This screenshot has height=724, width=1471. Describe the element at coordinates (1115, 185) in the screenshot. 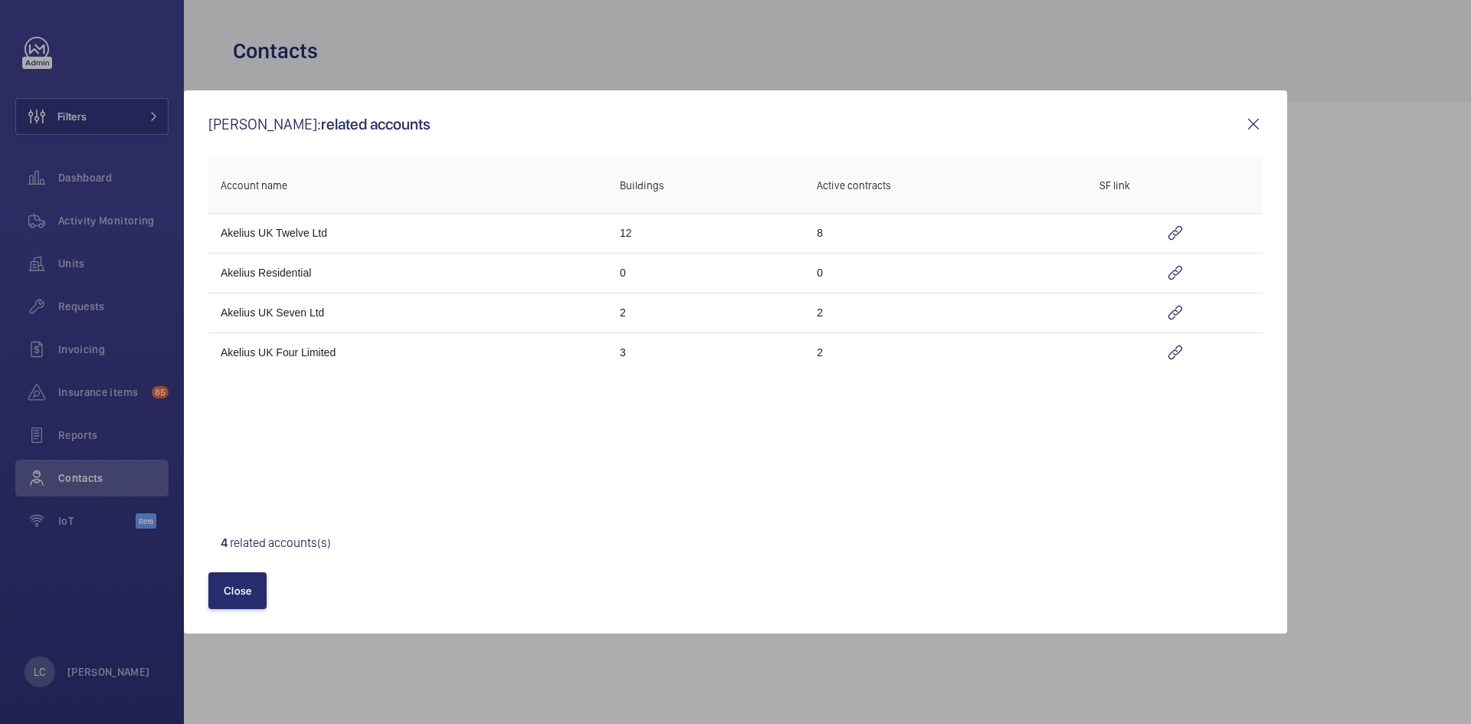

I see `span: SF link` at that location.